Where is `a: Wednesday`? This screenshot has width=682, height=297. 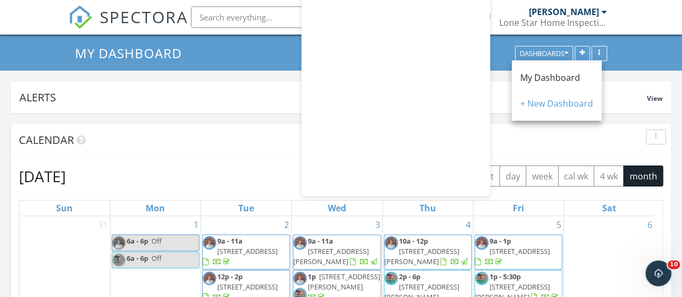
a: Wednesday is located at coordinates (337, 208).